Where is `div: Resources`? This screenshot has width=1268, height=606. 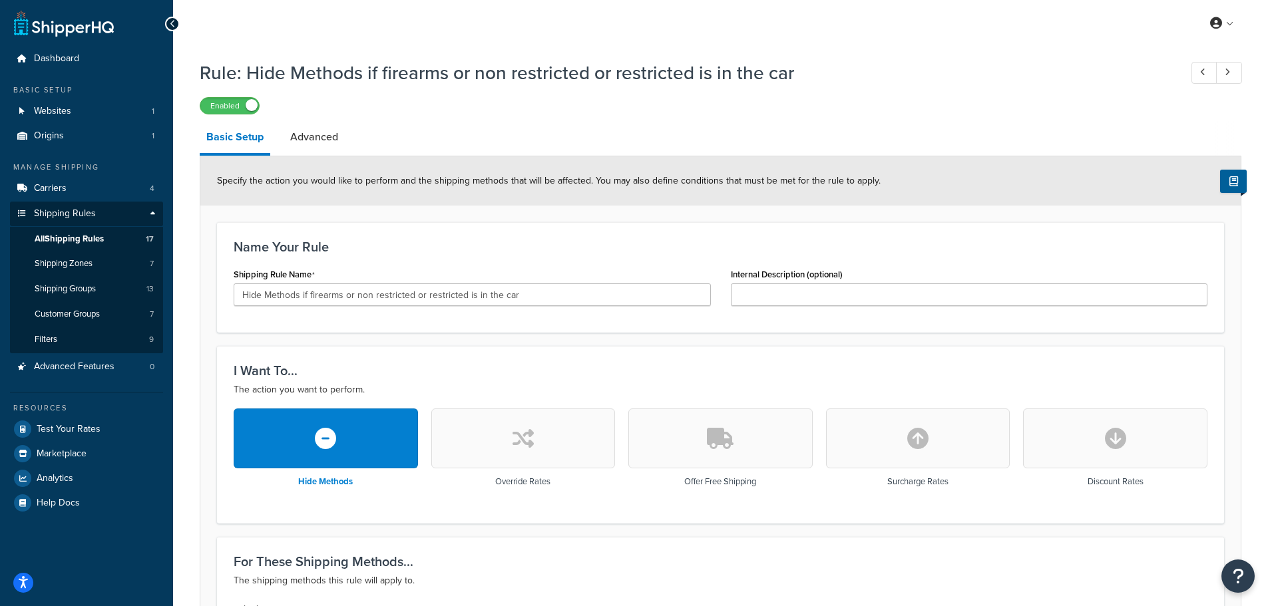
div: Resources is located at coordinates (87, 408).